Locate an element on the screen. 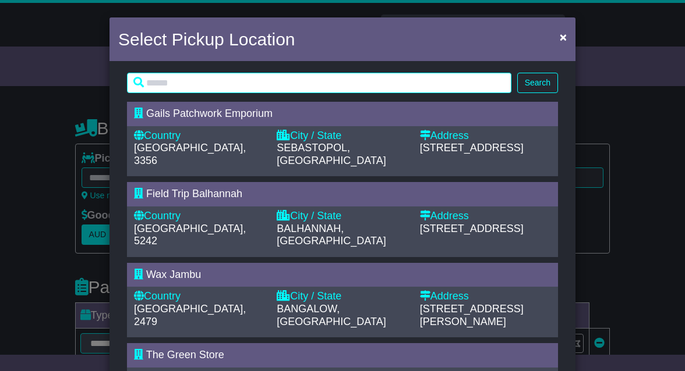 The width and height of the screenshot is (685, 371). span: The Green Store is located at coordinates (185, 355).